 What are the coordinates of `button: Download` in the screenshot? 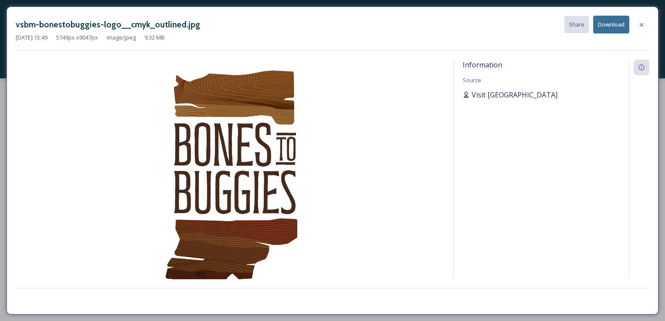 It's located at (611, 24).